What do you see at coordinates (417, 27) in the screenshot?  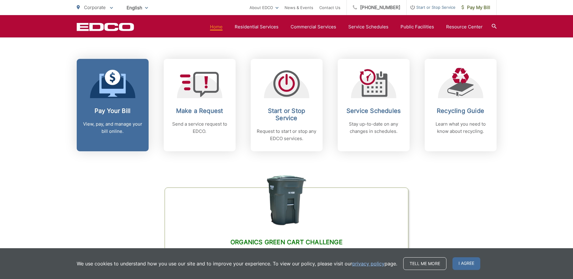 I see `a: Public Facilities` at bounding box center [417, 27].